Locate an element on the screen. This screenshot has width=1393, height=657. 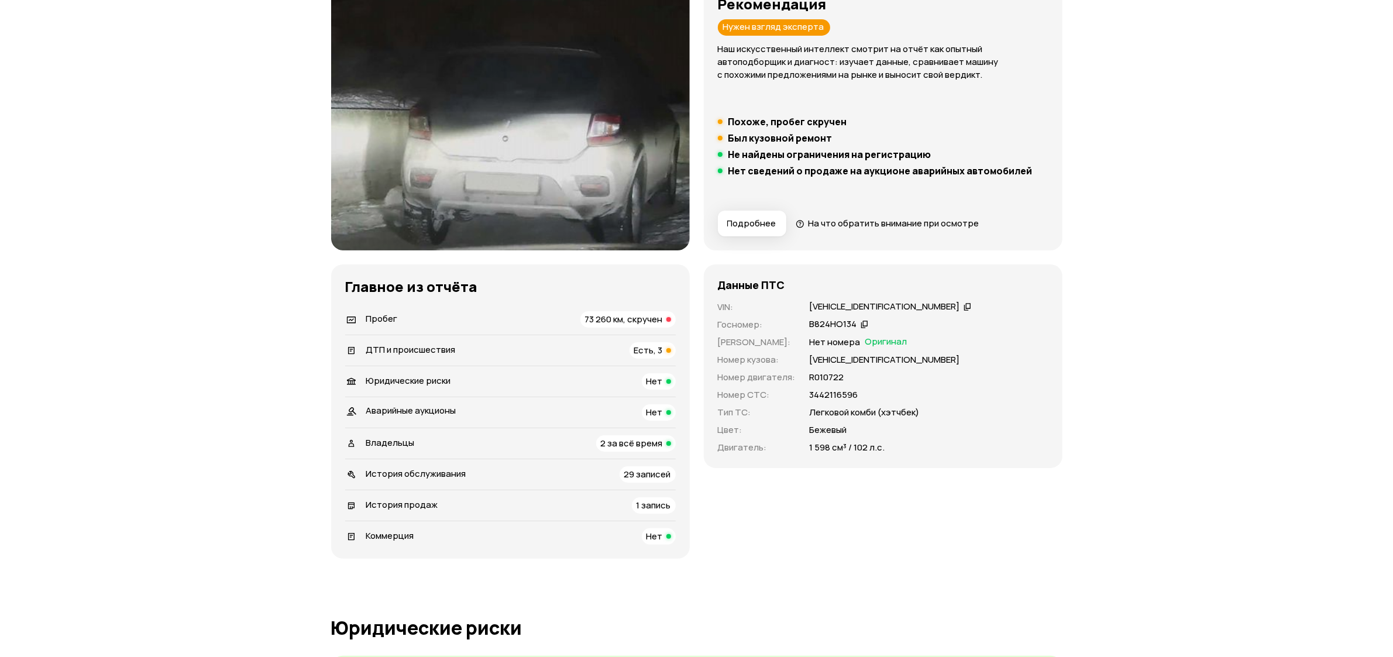
p: R010722 is located at coordinates (827, 377).